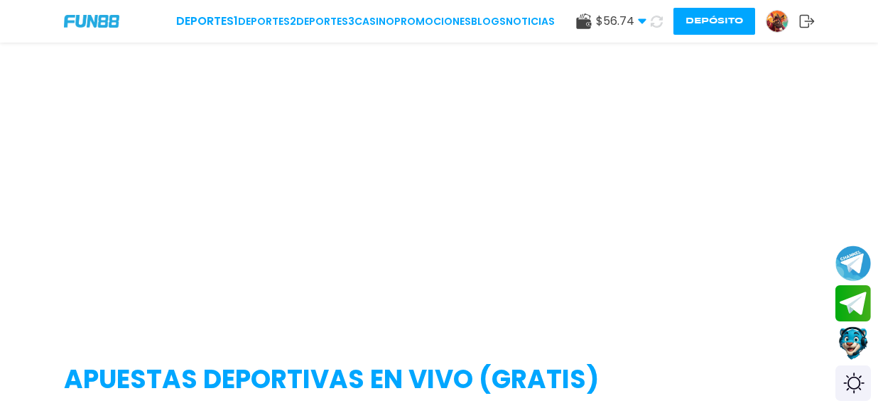 Image resolution: width=878 pixels, height=408 pixels. What do you see at coordinates (92, 21) in the screenshot?
I see `img: Company Logo` at bounding box center [92, 21].